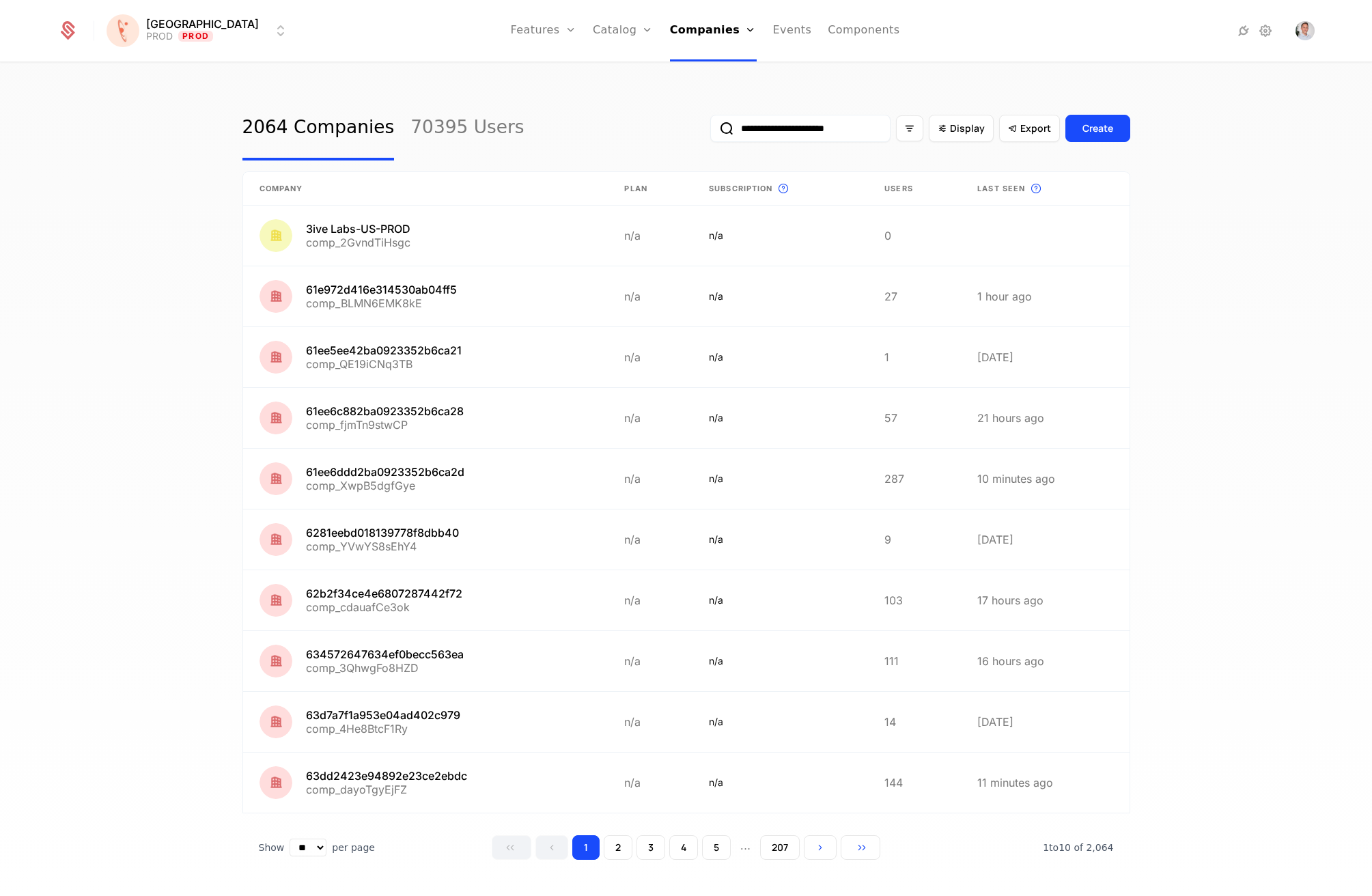 This screenshot has width=1372, height=896. Describe the element at coordinates (1064, 847) in the screenshot. I see `span: 1 to 10 of` at that location.